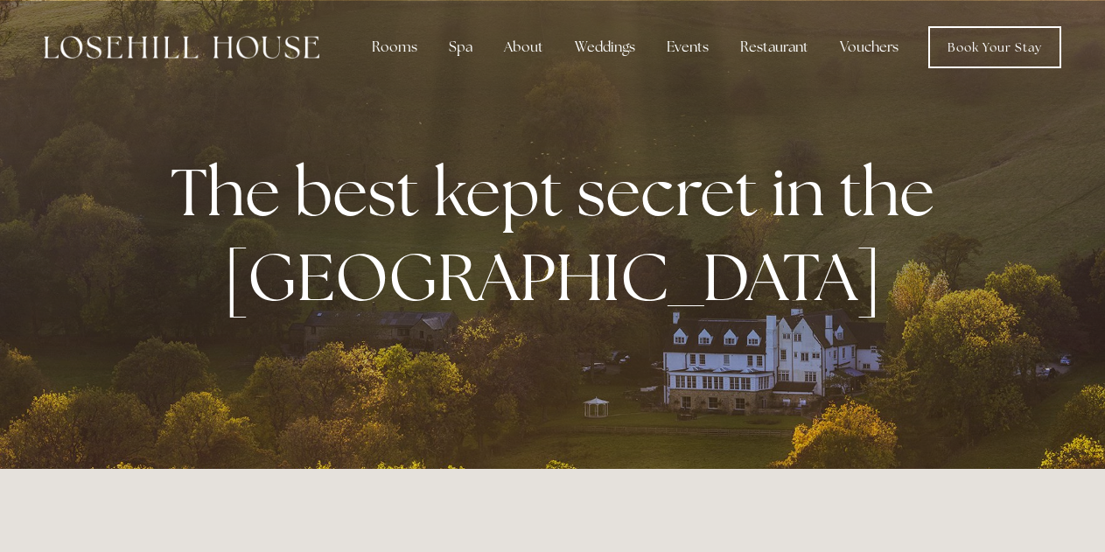 This screenshot has width=1105, height=552. Describe the element at coordinates (869, 47) in the screenshot. I see `a: Vouchers` at that location.